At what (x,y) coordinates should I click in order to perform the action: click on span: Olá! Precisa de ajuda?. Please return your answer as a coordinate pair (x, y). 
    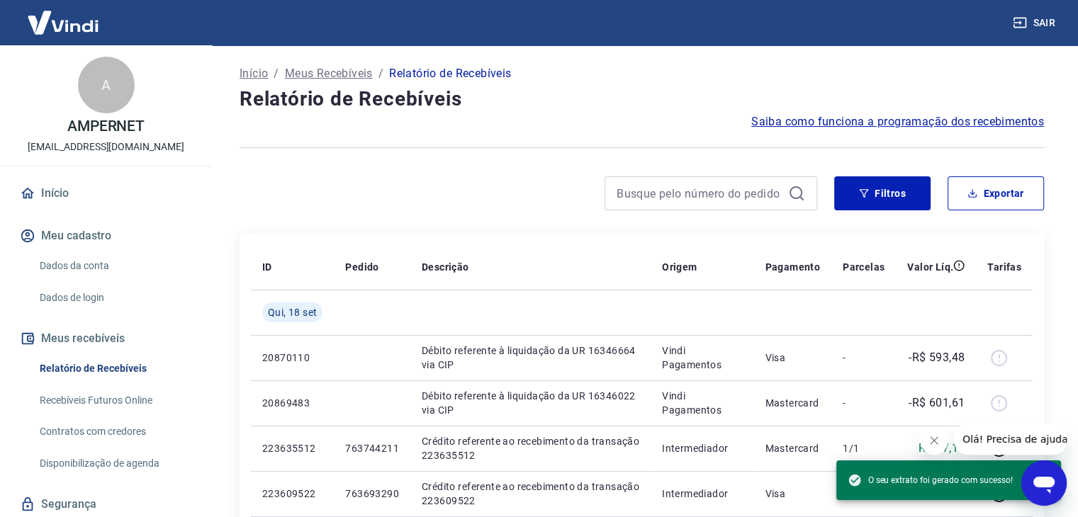
    Looking at the image, I should click on (64, 16).